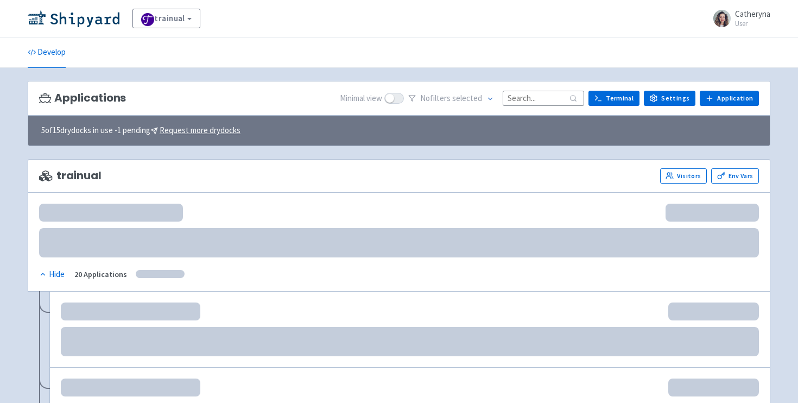 This screenshot has width=798, height=403. What do you see at coordinates (141, 130) in the screenshot?
I see `span: 5 of 15 drydocks in use - 1 pending` at bounding box center [141, 130].